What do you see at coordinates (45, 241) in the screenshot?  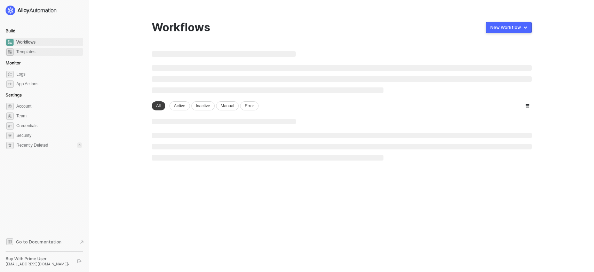 I see `a: Knowledge Base` at bounding box center [45, 241].